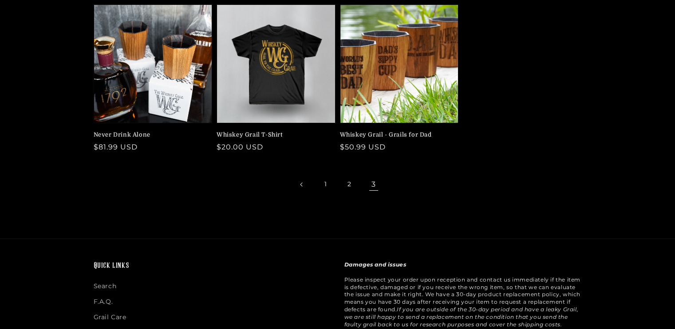 Image resolution: width=675 pixels, height=329 pixels. What do you see at coordinates (326, 185) in the screenshot?
I see `a: Page 1` at bounding box center [326, 185].